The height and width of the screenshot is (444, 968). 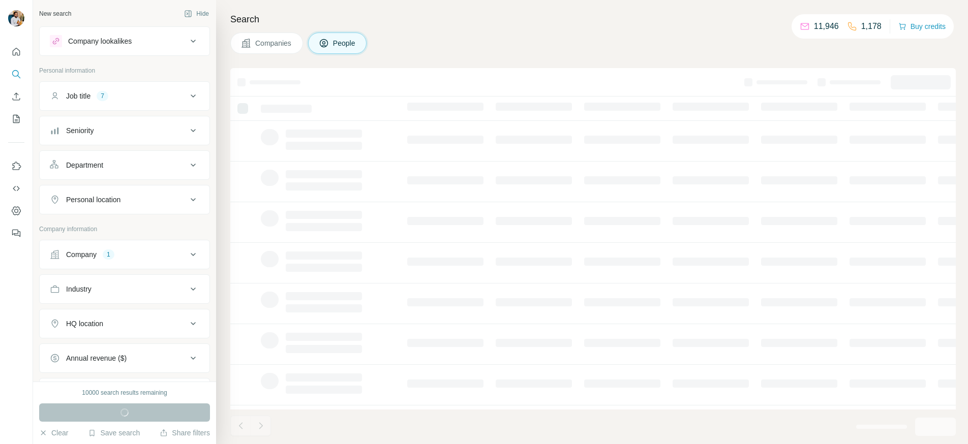 I want to click on p: 1,178, so click(x=871, y=26).